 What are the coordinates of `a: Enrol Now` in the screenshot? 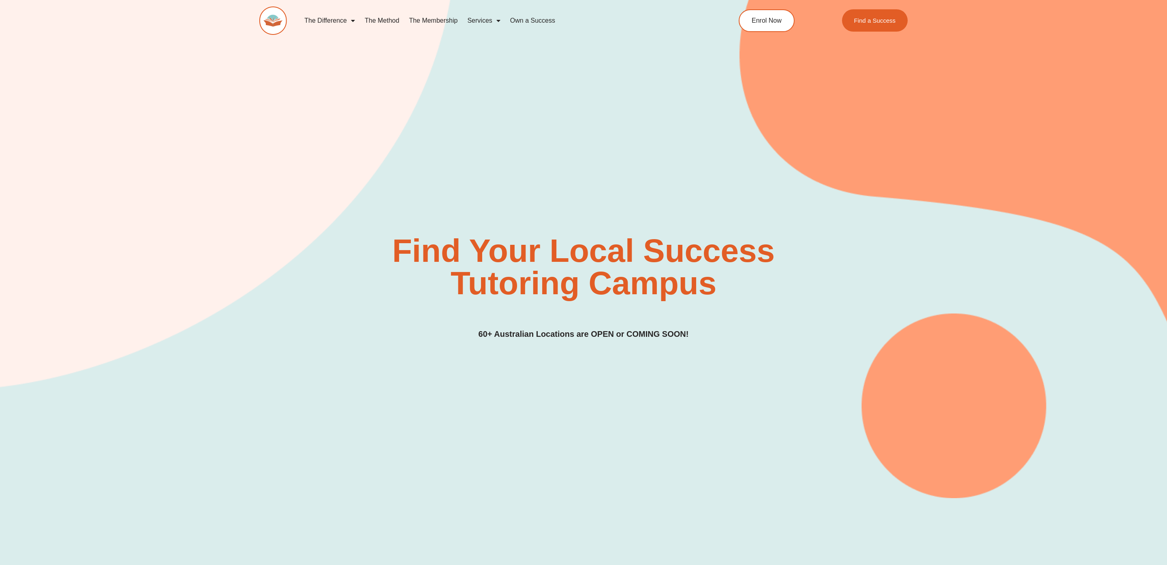 It's located at (766, 21).